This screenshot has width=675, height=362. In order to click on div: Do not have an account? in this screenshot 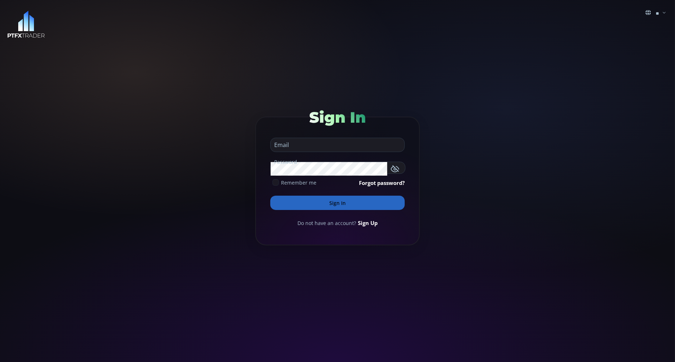, I will do `click(338, 223)`.